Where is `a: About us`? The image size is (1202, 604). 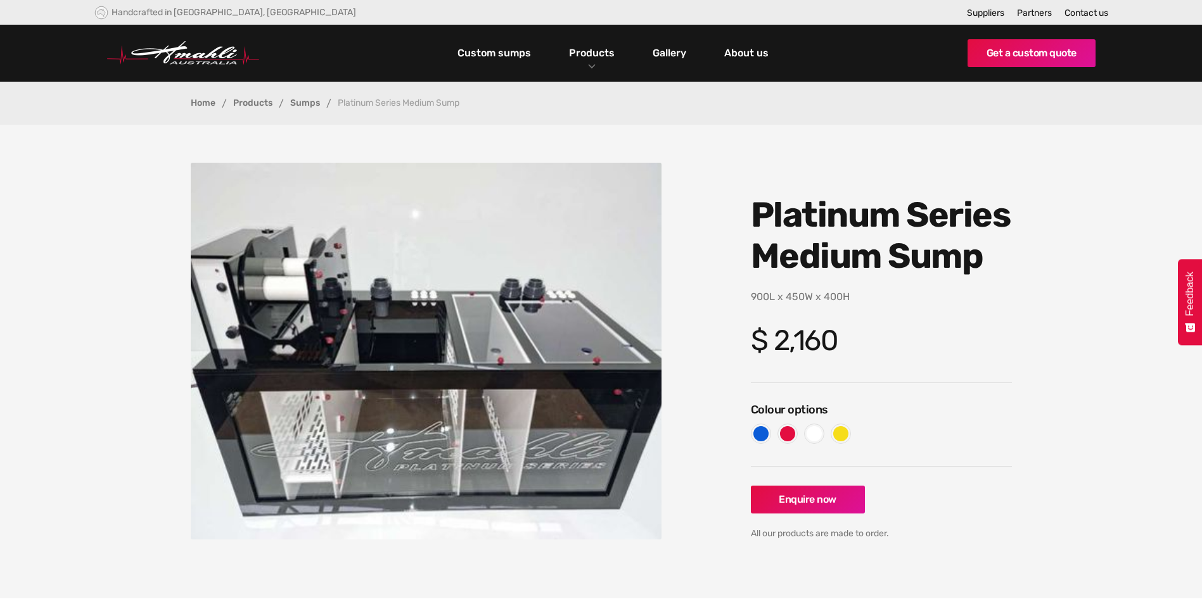 a: About us is located at coordinates (746, 53).